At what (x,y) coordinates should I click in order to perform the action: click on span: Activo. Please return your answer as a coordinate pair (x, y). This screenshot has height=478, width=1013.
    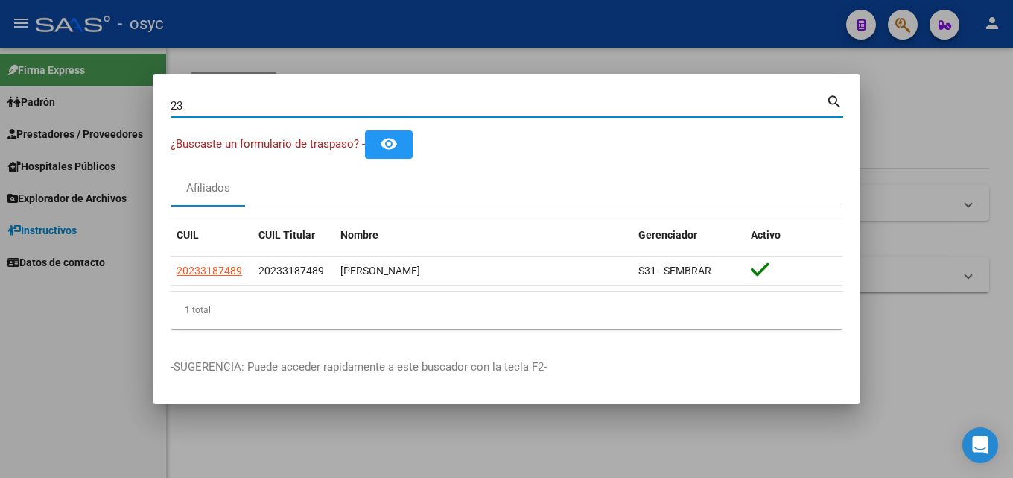
    Looking at the image, I should click on (766, 235).